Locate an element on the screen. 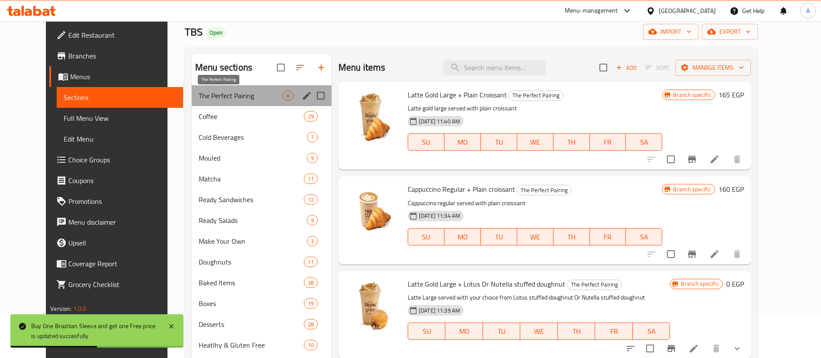 Image resolution: width=821 pixels, height=358 pixels. span: 10 is located at coordinates (311, 345).